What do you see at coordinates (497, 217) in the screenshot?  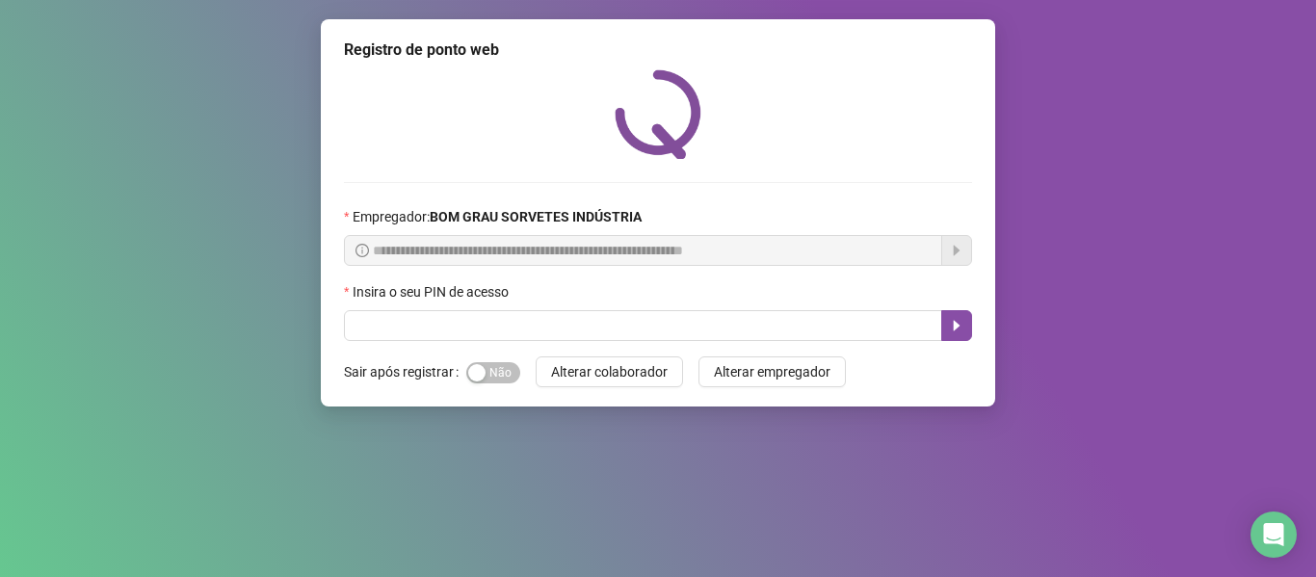 I see `span: Empregador :` at bounding box center [497, 217].